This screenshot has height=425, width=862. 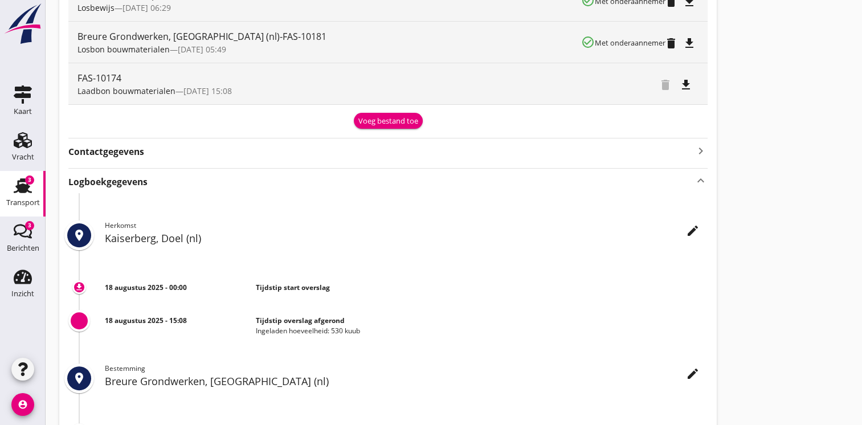 I want to click on strong: Tijdstip start overslag, so click(x=293, y=287).